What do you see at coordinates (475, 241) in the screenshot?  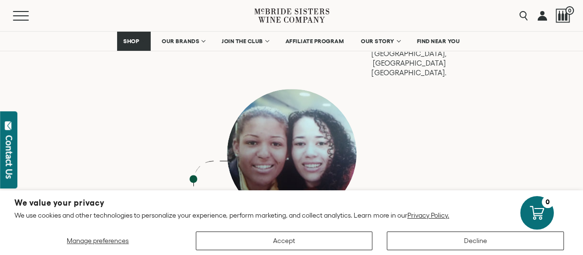 I see `button: Decline` at bounding box center [475, 241].